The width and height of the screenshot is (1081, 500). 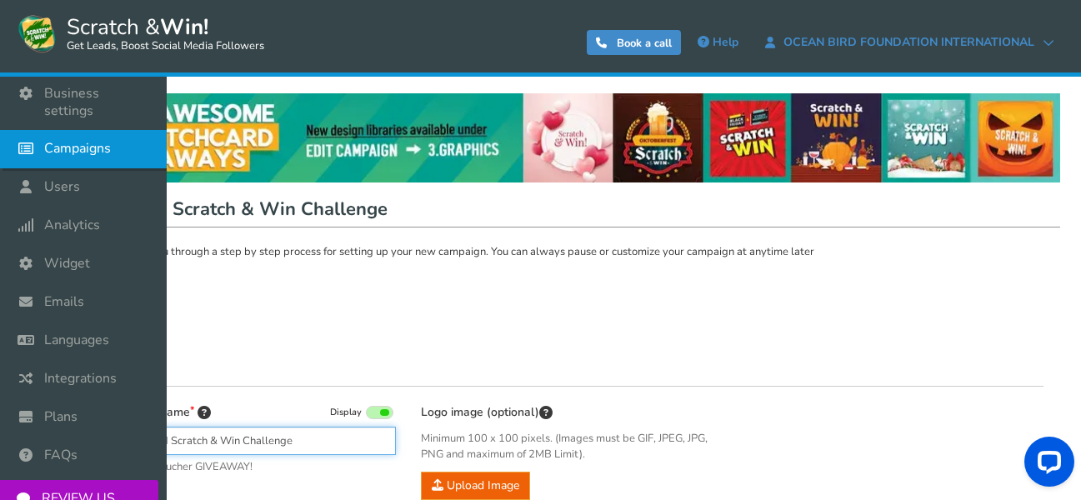 I want to click on small: Get Leads, Boost Social Media Followers, so click(x=165, y=47).